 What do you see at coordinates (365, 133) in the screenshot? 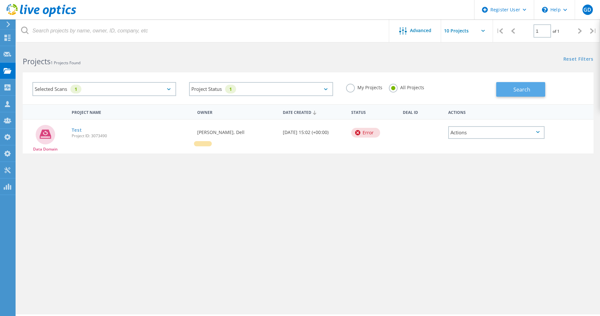
I see `div: Error` at bounding box center [365, 133].